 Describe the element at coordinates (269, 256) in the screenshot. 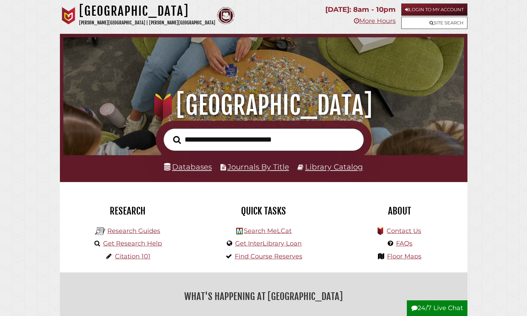

I see `a: Find Course Reserves` at that location.